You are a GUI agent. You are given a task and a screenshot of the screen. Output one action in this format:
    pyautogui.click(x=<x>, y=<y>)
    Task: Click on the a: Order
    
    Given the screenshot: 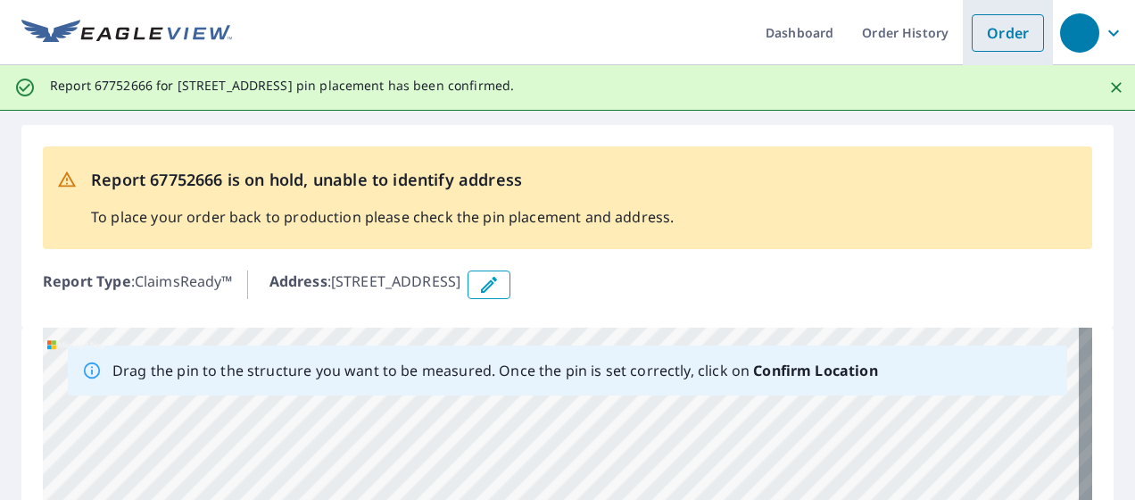 What is the action you would take?
    pyautogui.click(x=1008, y=33)
    